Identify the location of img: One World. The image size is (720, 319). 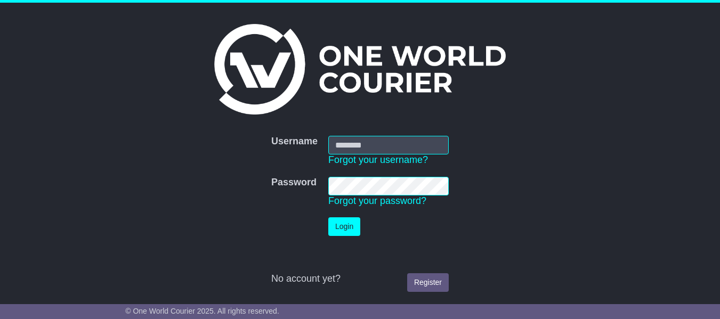
(360, 69).